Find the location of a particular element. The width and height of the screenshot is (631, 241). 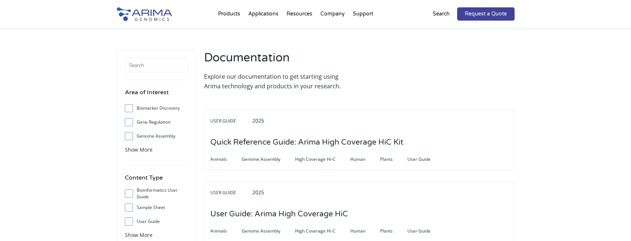

h2: Documentation is located at coordinates (280, 61).